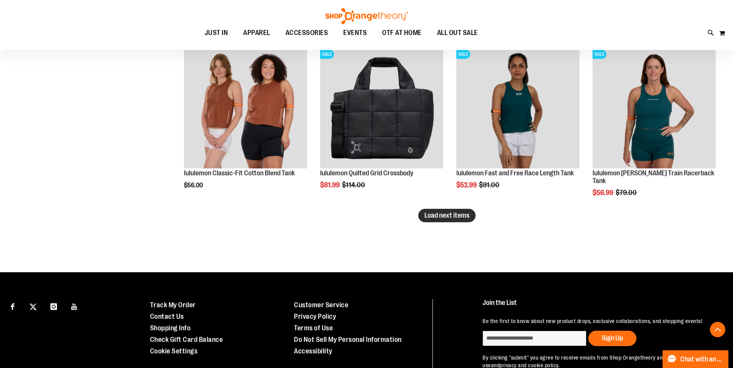 This screenshot has height=368, width=733. What do you see at coordinates (355, 33) in the screenshot?
I see `span: EVENTS` at bounding box center [355, 33].